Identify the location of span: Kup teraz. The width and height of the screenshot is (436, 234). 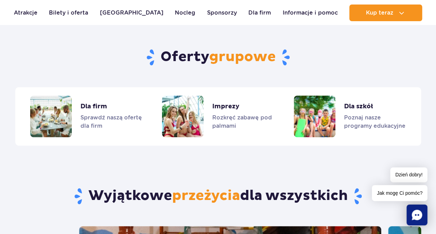
(380, 13).